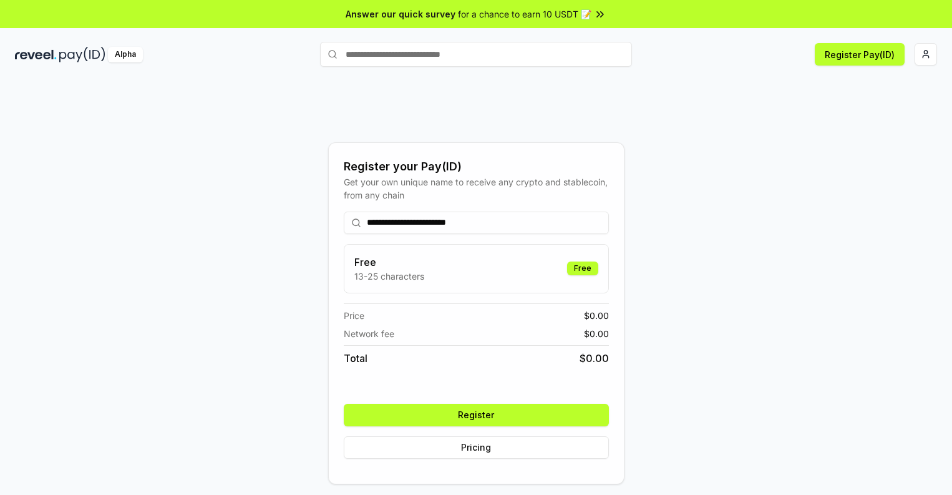  I want to click on span: for a chance to earn 10 USDT 📝, so click(525, 14).